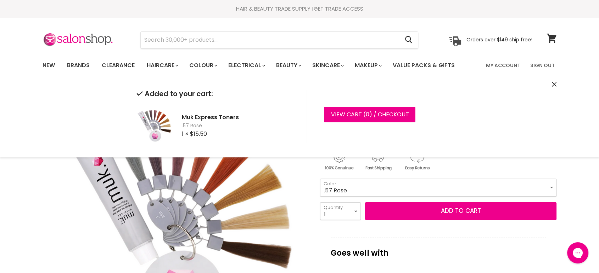 The height and width of the screenshot is (273, 599). Describe the element at coordinates (339, 161) in the screenshot. I see `img: genuine.gif` at that location.